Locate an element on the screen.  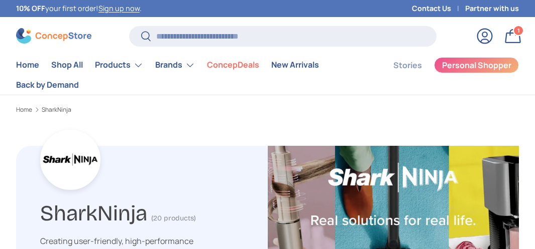
img: ConcepStore is located at coordinates (54, 36).